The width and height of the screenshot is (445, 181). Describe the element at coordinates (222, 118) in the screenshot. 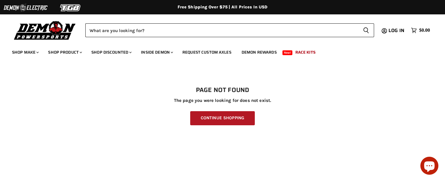

I see `a: Continue Shopping` at that location.